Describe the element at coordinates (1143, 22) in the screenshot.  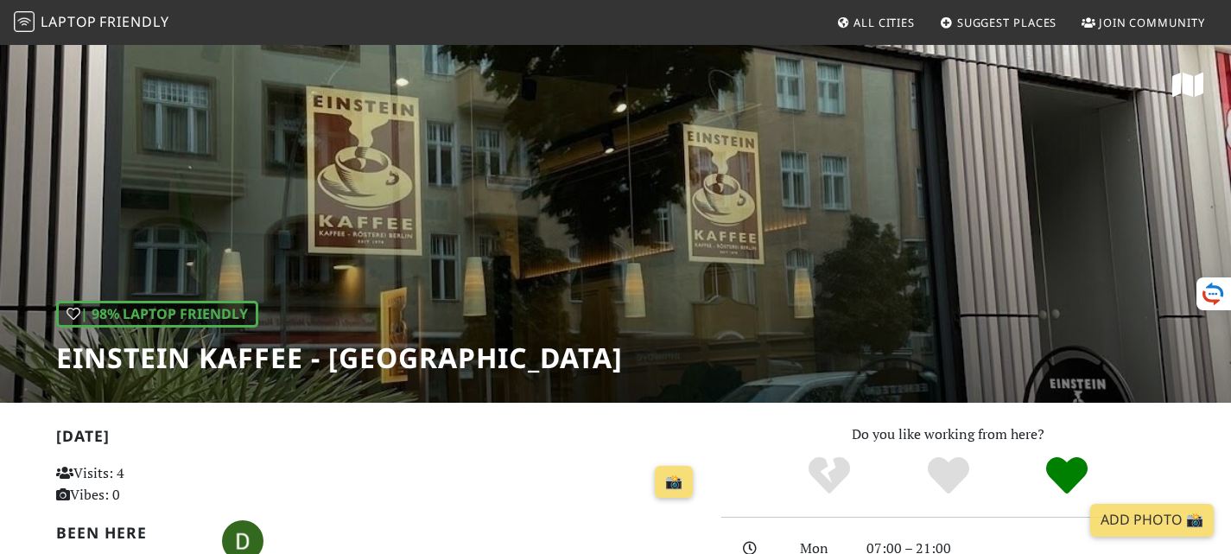
I see `a: Join Community` at that location.